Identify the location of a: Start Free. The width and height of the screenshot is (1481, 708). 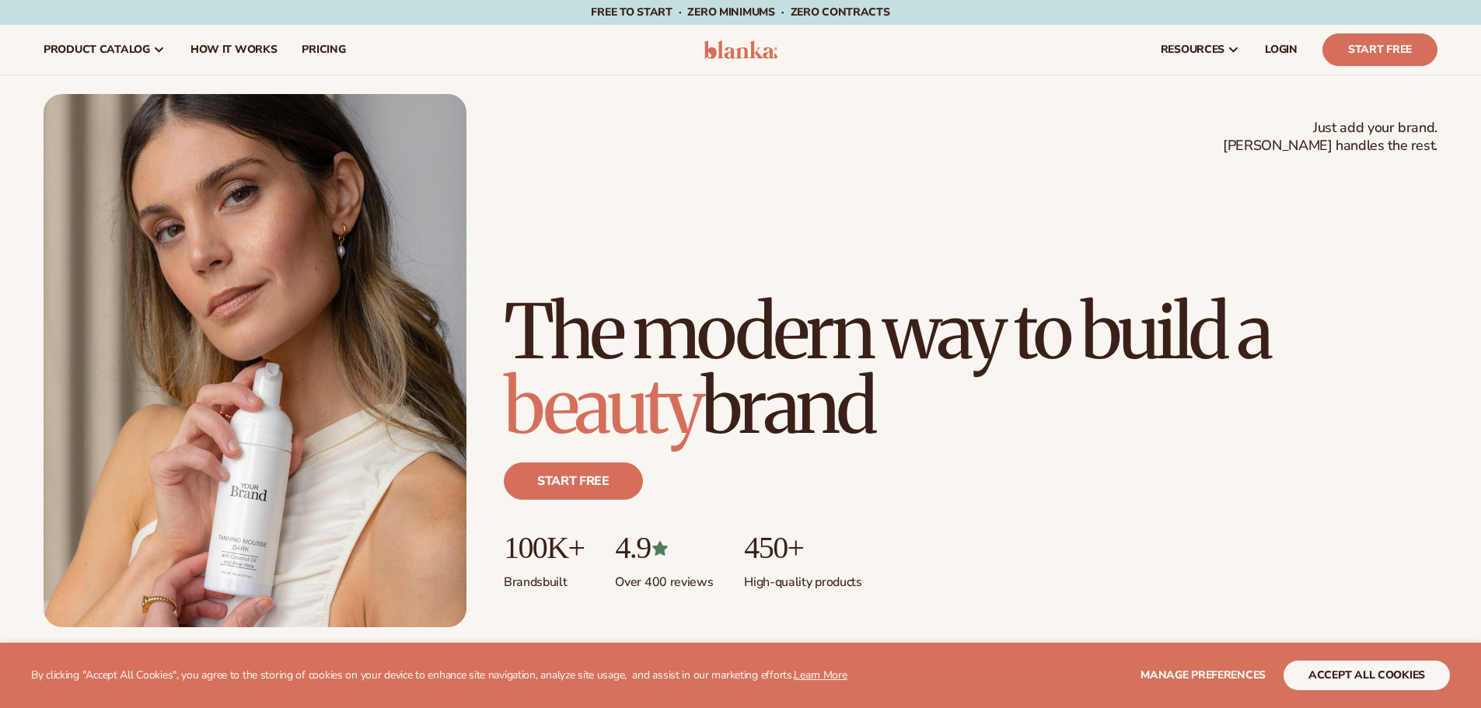
(1380, 50).